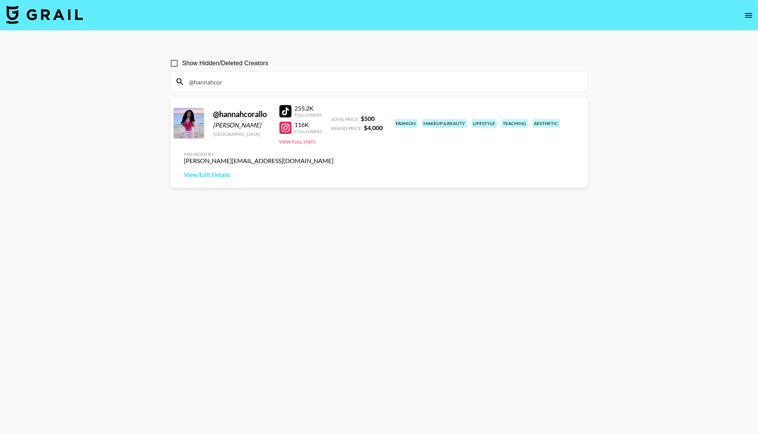 The height and width of the screenshot is (434, 758). What do you see at coordinates (406, 123) in the screenshot?
I see `div: fashion` at bounding box center [406, 123].